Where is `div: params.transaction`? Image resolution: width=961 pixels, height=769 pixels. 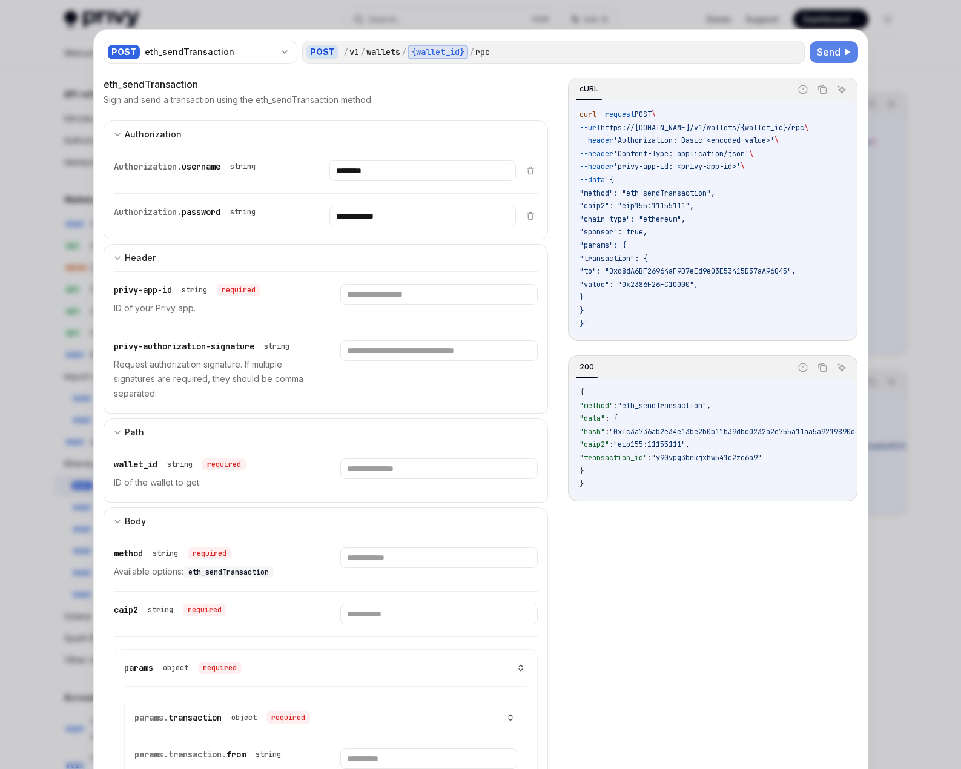
div: params.transaction is located at coordinates (222, 717).